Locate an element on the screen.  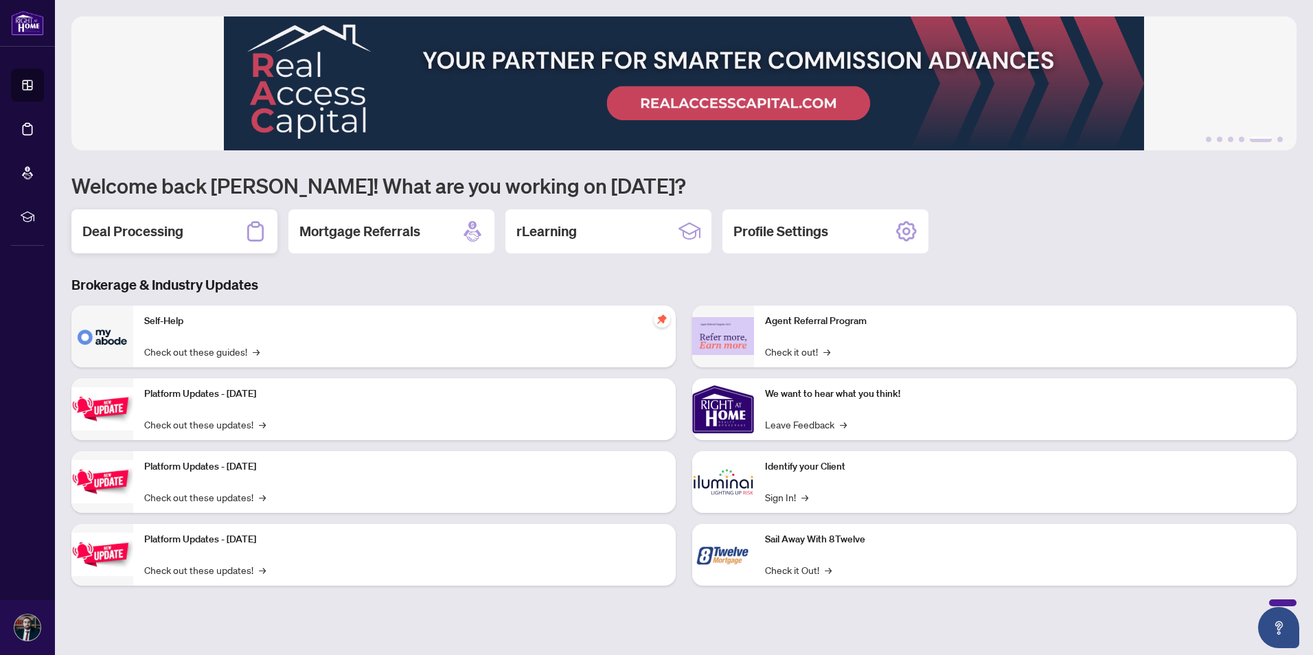
p: Agent Referral Program is located at coordinates (1025, 321).